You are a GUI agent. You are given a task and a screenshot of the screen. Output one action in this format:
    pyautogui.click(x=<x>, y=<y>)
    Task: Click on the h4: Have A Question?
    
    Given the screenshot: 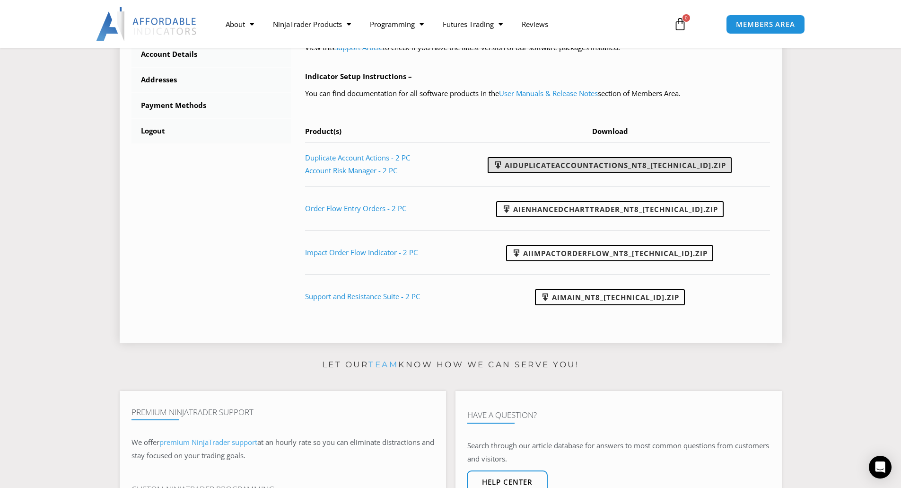 What is the action you would take?
    pyautogui.click(x=619, y=415)
    